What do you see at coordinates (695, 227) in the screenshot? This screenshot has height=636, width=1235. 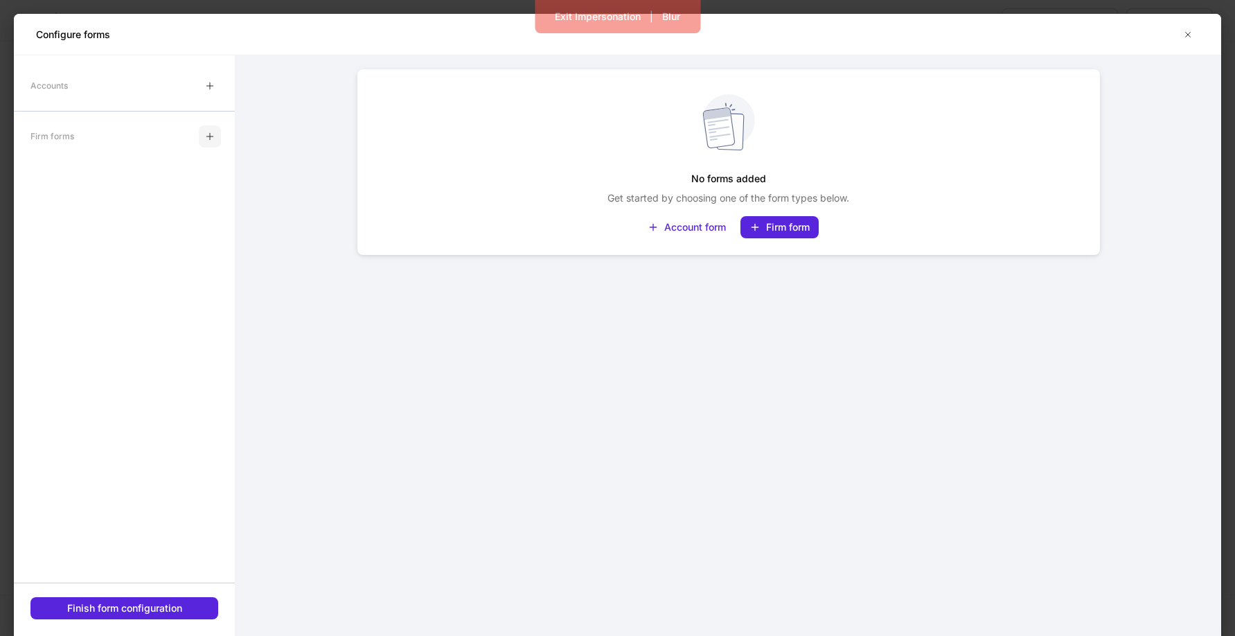 I see `div: Account form` at bounding box center [695, 227].